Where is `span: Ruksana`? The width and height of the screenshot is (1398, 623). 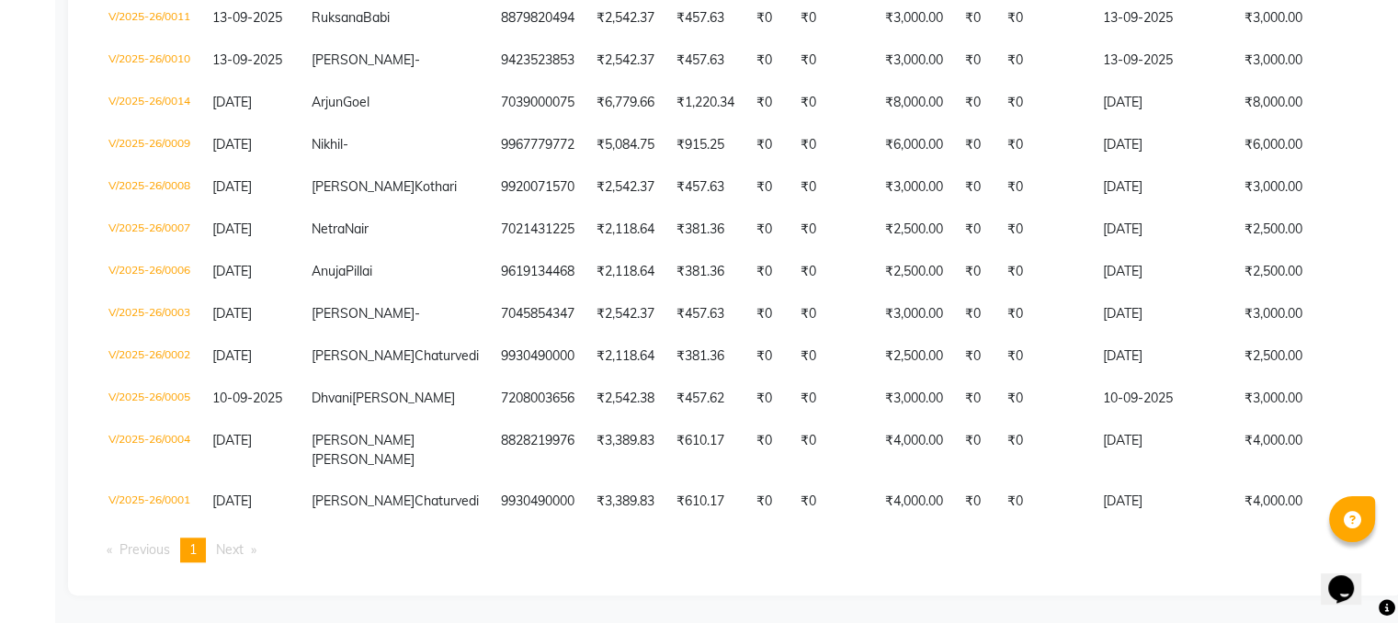 span: Ruksana is located at coordinates (337, 17).